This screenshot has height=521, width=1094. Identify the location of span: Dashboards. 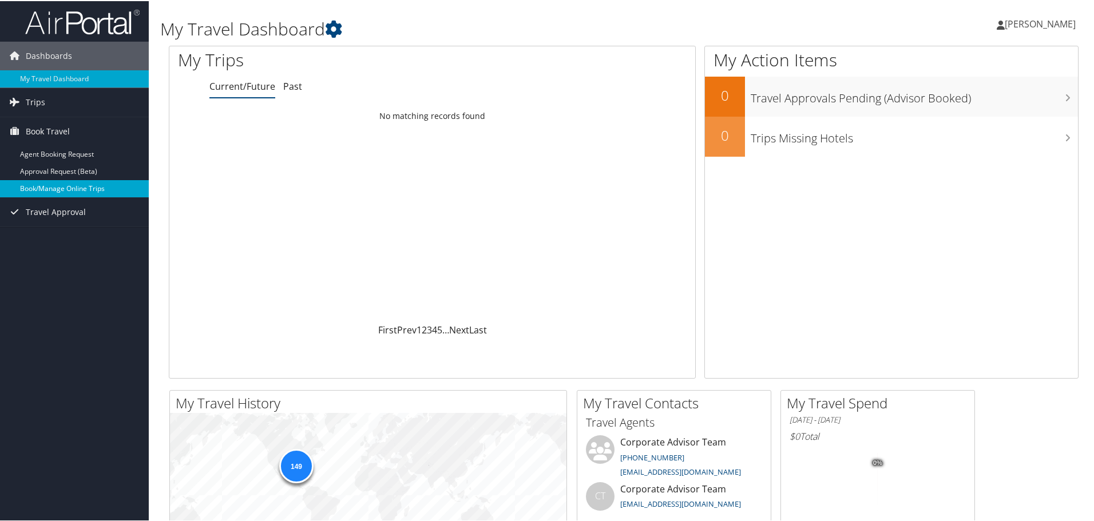
(49, 55).